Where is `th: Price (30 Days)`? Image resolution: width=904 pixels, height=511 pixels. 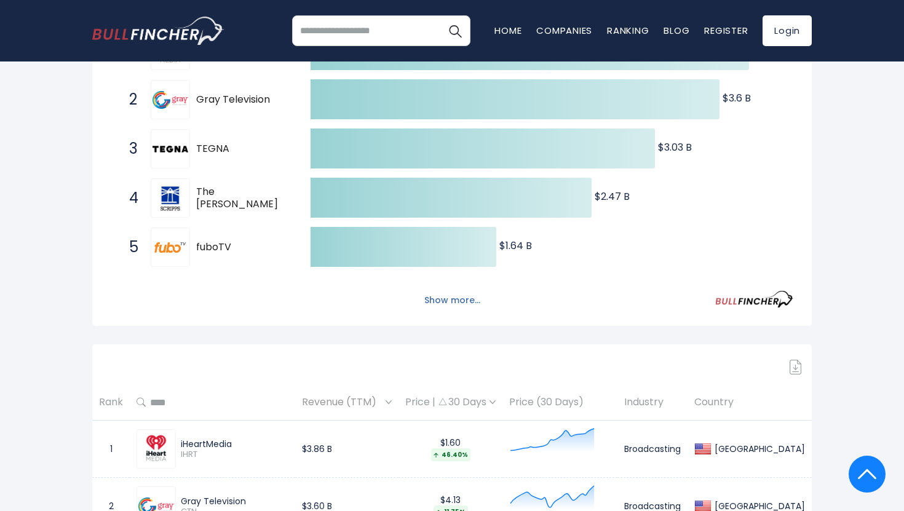
th: Price (30 Days) is located at coordinates (560, 402).